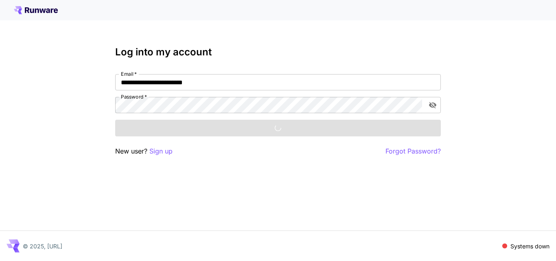  Describe the element at coordinates (161, 151) in the screenshot. I see `button: Sign up` at that location.